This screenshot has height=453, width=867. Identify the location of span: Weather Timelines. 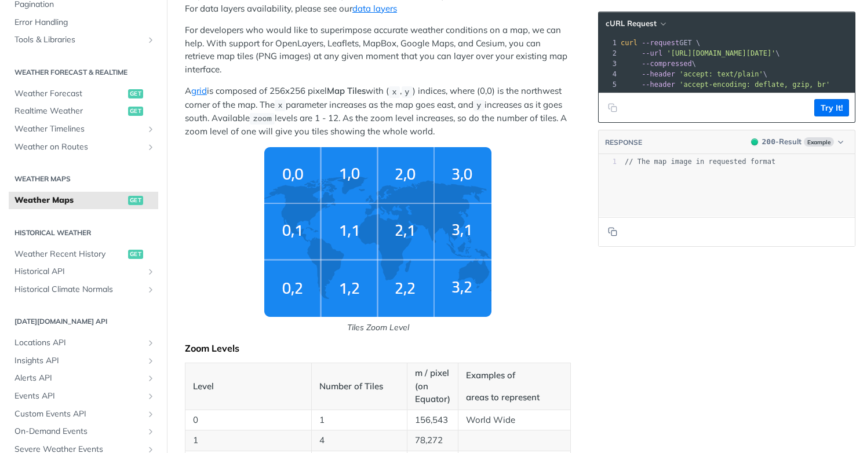
(79, 129).